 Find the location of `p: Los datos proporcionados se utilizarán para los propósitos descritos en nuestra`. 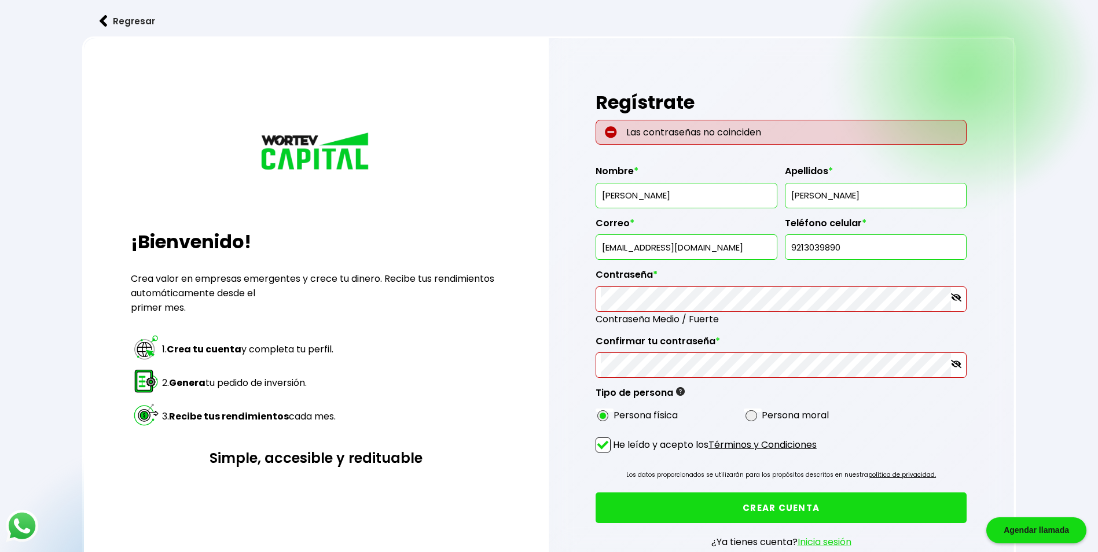

p: Los datos proporcionados se utilizarán para los propósitos descritos en nuestra is located at coordinates (781, 475).